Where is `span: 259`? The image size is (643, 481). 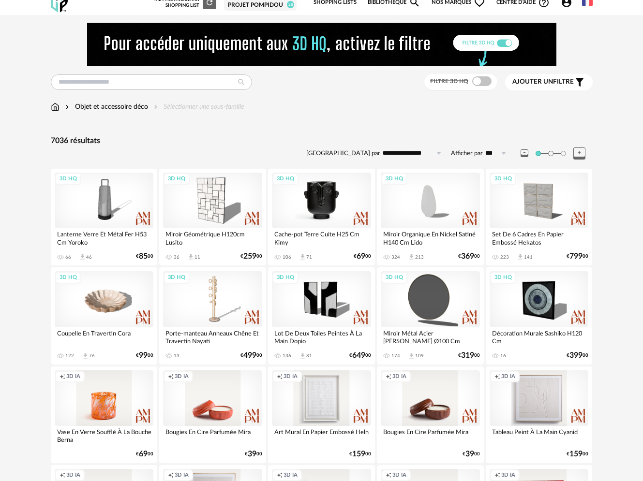
span: 259 is located at coordinates (250, 256).